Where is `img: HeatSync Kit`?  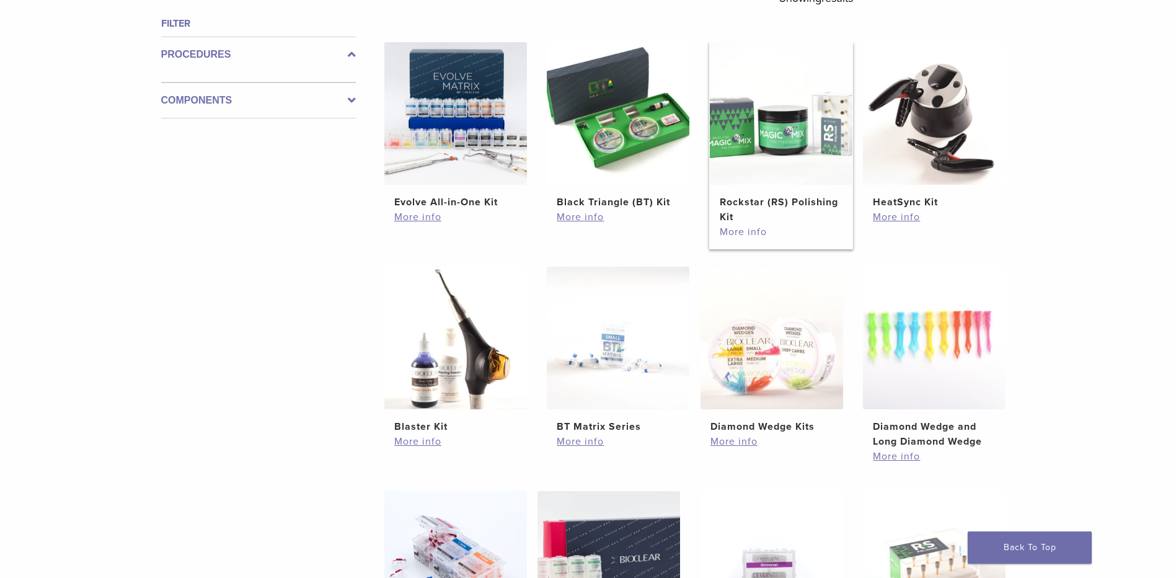
img: HeatSync Kit is located at coordinates (934, 113).